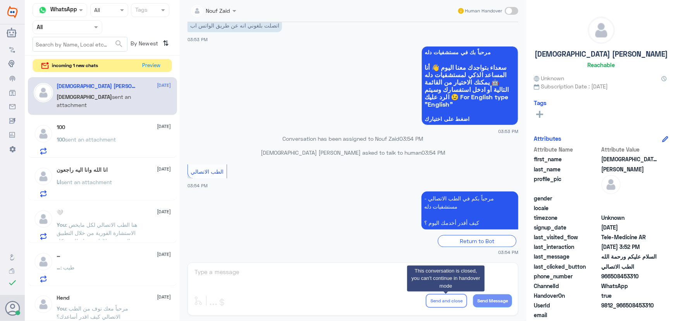 The height and width of the screenshot is (321, 676). Describe the element at coordinates (68, 267) in the screenshot. I see `span: : طيب` at that location.